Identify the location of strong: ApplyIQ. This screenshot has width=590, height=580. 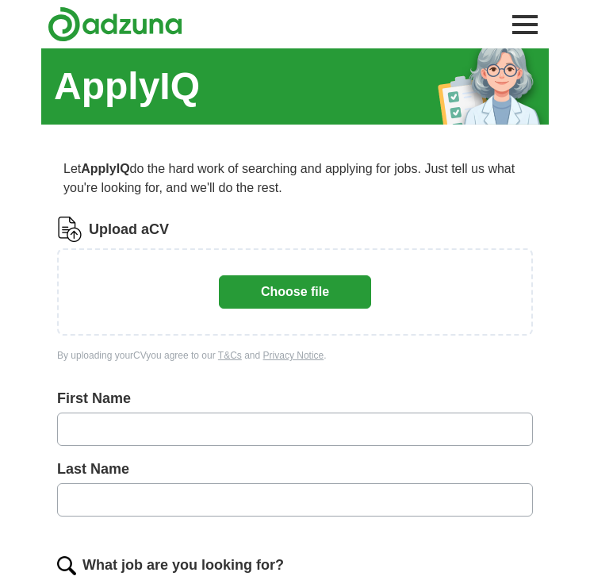
(105, 168).